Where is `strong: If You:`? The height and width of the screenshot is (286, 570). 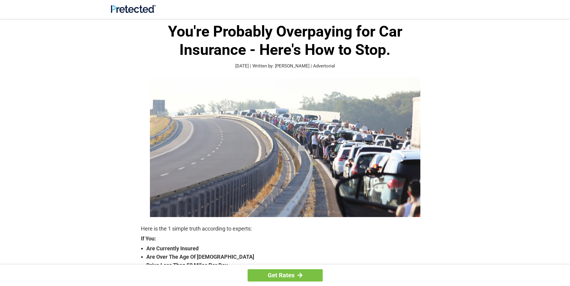
strong: If You: is located at coordinates (285, 239).